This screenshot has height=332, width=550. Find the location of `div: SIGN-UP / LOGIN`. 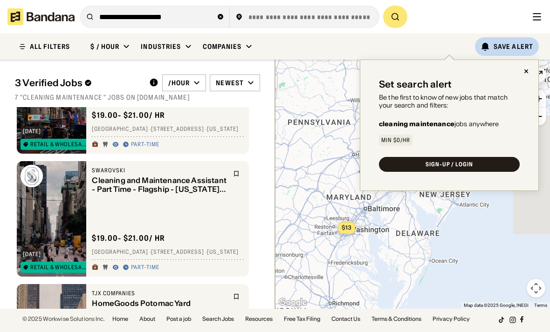

div: SIGN-UP / LOGIN is located at coordinates (449, 165).